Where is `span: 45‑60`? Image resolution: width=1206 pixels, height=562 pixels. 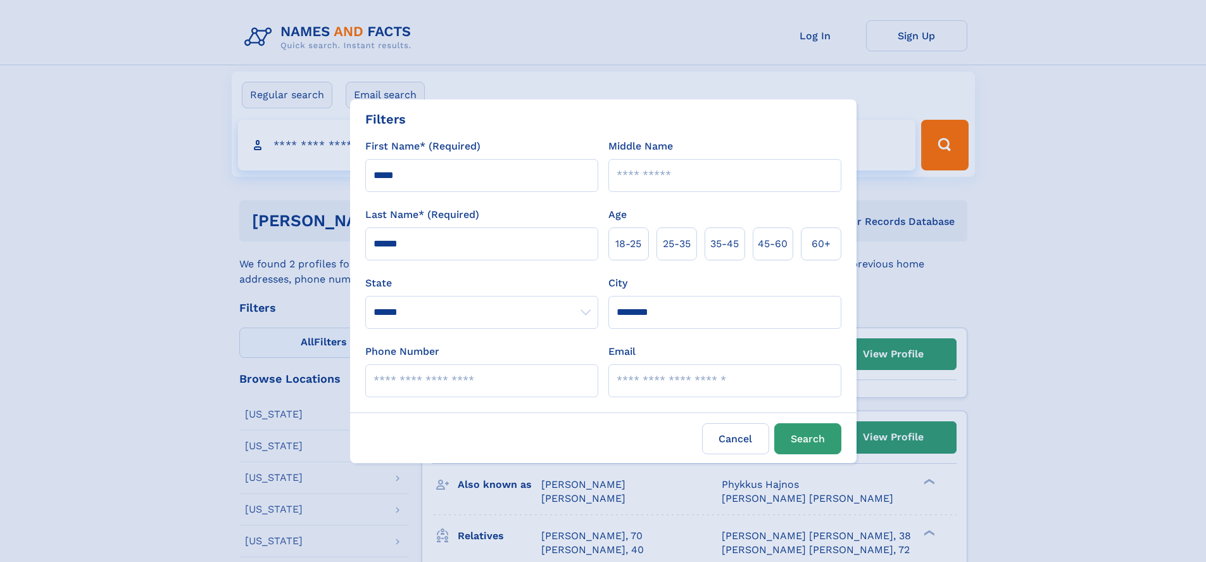
span: 45‑60 is located at coordinates (772, 244).